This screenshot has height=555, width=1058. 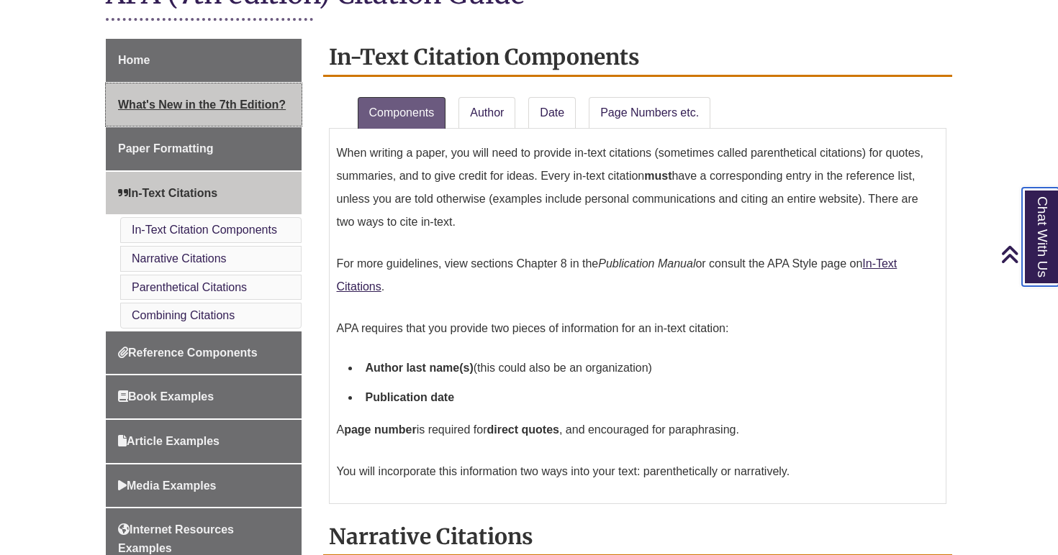 What do you see at coordinates (380, 430) in the screenshot?
I see `strong: page number` at bounding box center [380, 430].